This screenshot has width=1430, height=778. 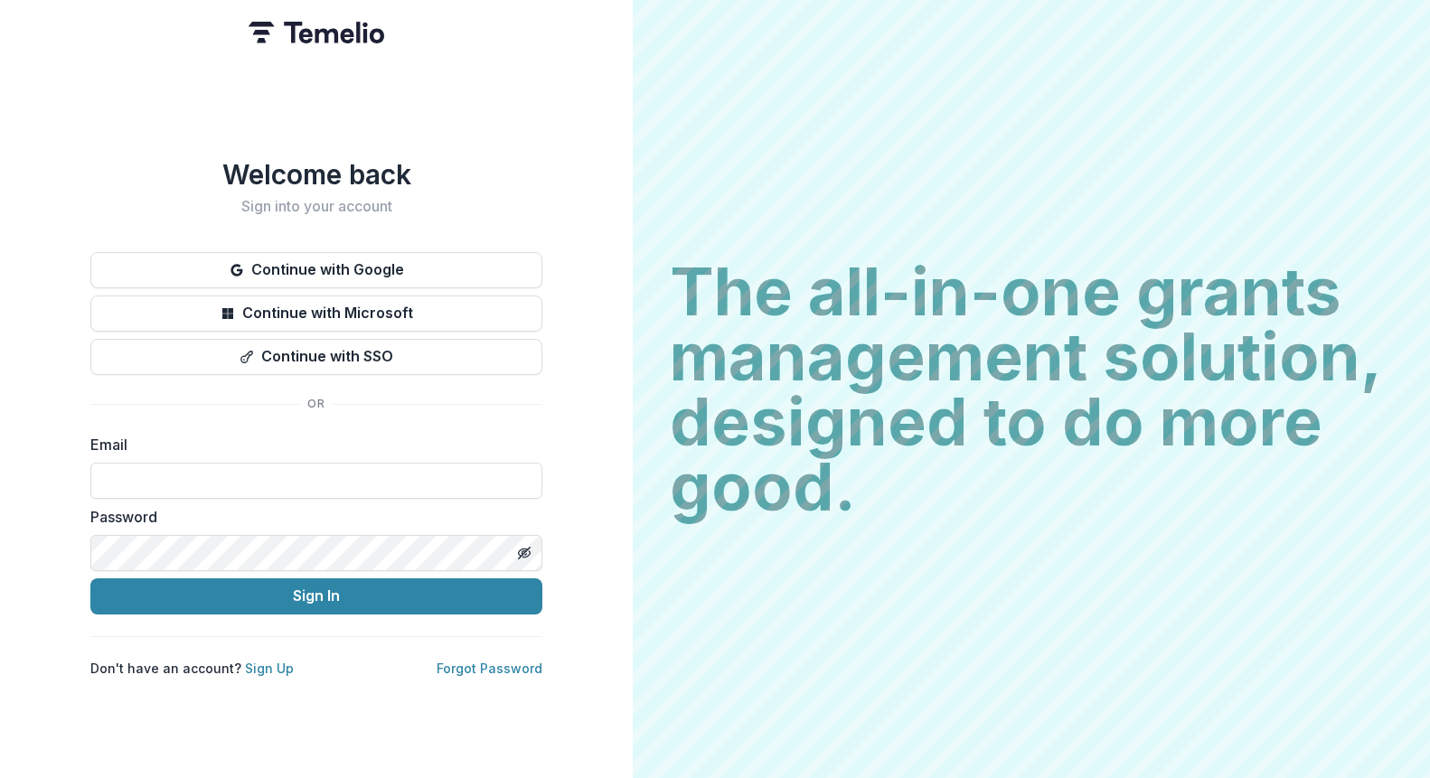 I want to click on h2: Sign into your account, so click(x=316, y=206).